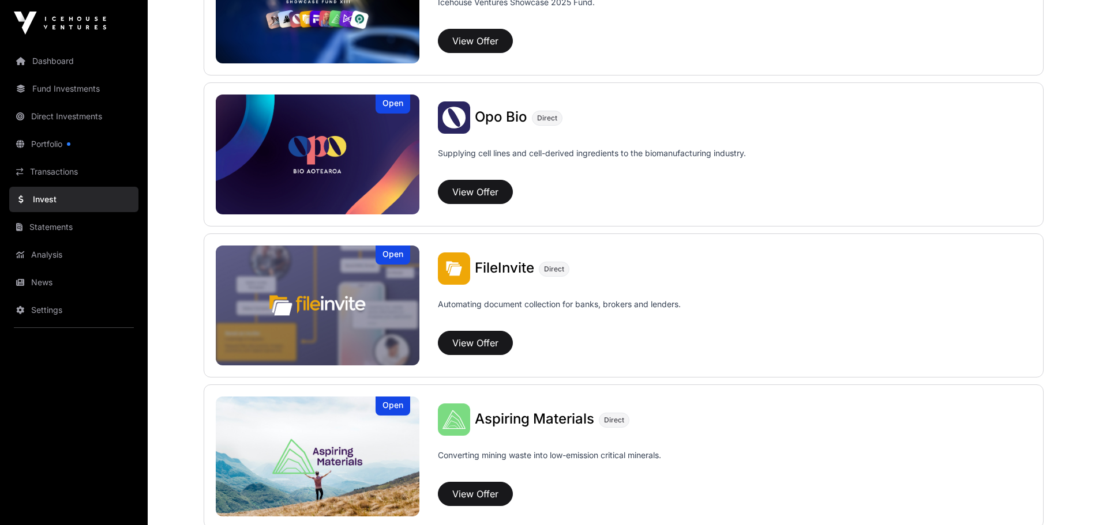 Image resolution: width=1099 pixels, height=525 pixels. I want to click on a: Settings, so click(74, 310).